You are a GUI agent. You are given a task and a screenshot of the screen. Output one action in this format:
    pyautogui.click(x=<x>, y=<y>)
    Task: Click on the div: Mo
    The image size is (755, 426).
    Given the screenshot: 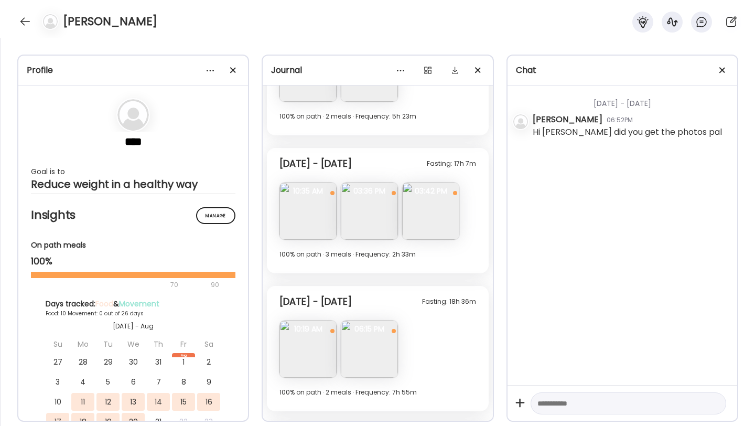 What is the action you would take?
    pyautogui.click(x=83, y=344)
    